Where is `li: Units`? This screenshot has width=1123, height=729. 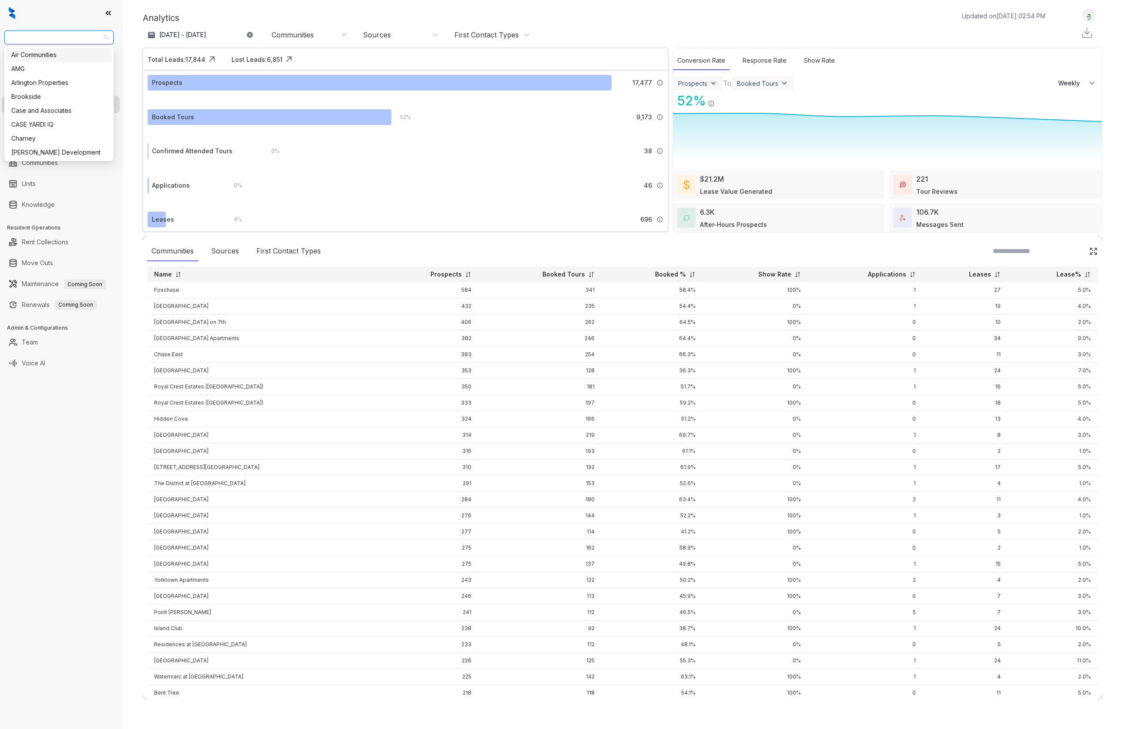
li: Units is located at coordinates (61, 184).